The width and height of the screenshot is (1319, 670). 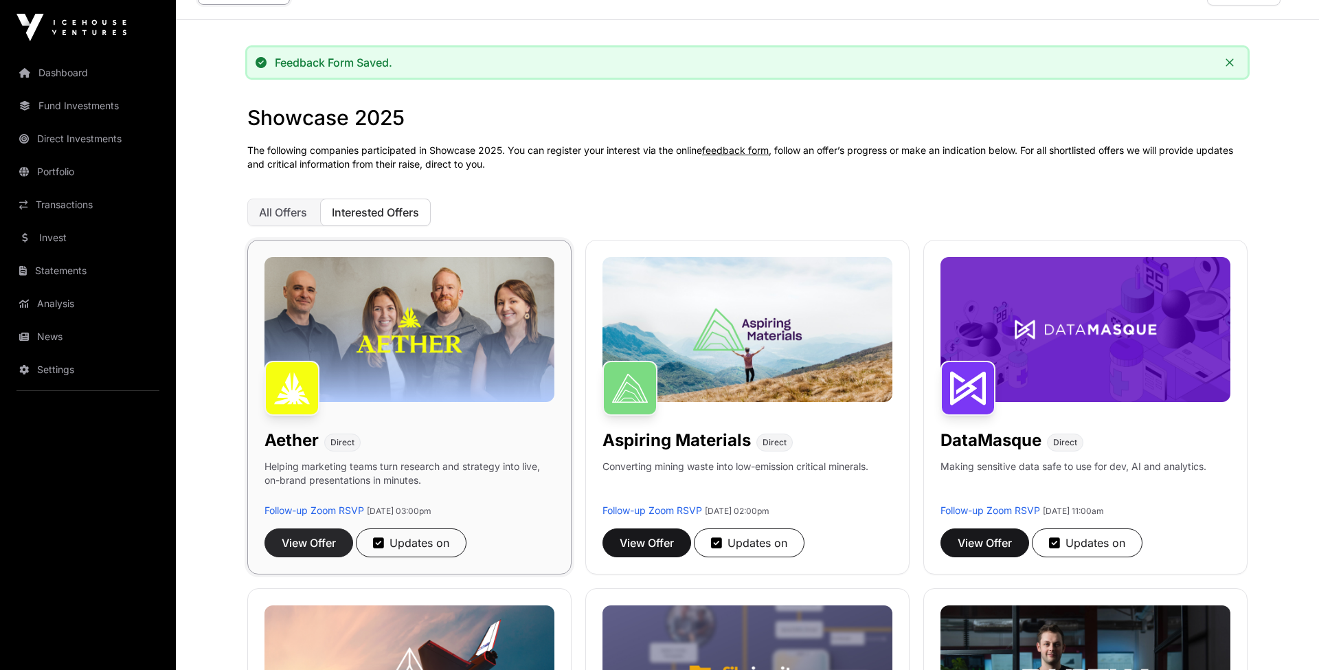 I want to click on button: All Offers, so click(x=283, y=212).